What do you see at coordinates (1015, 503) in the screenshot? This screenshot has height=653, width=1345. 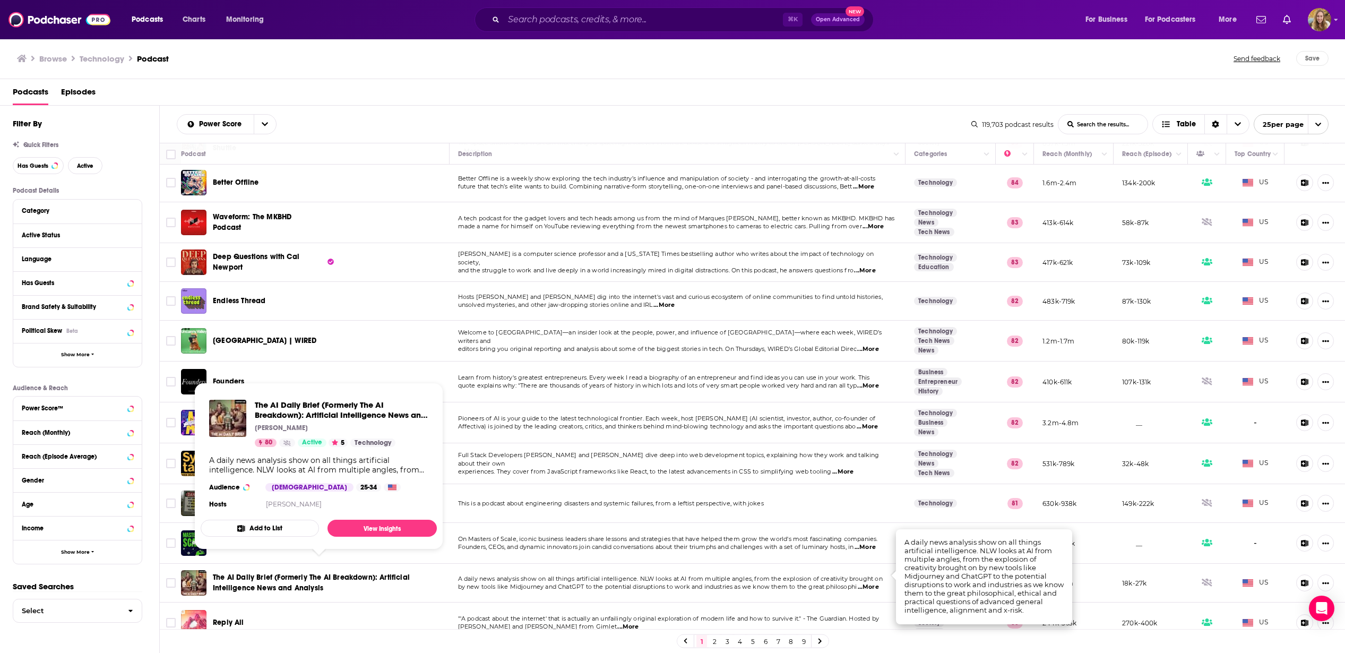 I see `p: 81` at bounding box center [1015, 503].